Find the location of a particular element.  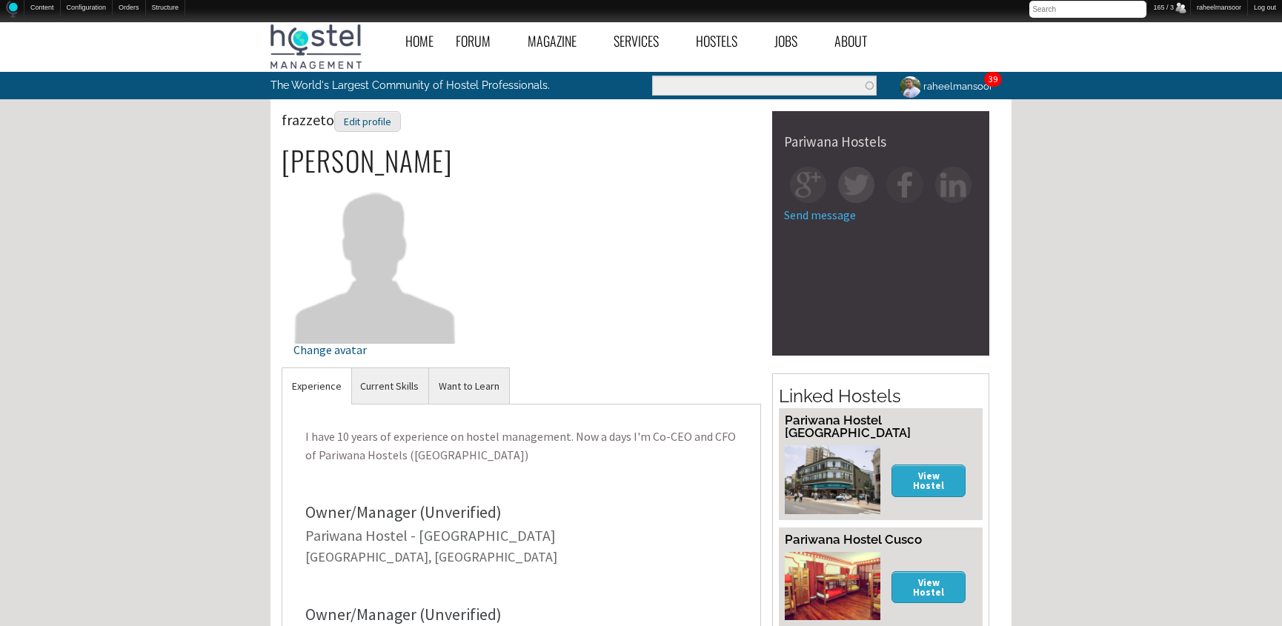

a: Edit profile is located at coordinates (368, 119).